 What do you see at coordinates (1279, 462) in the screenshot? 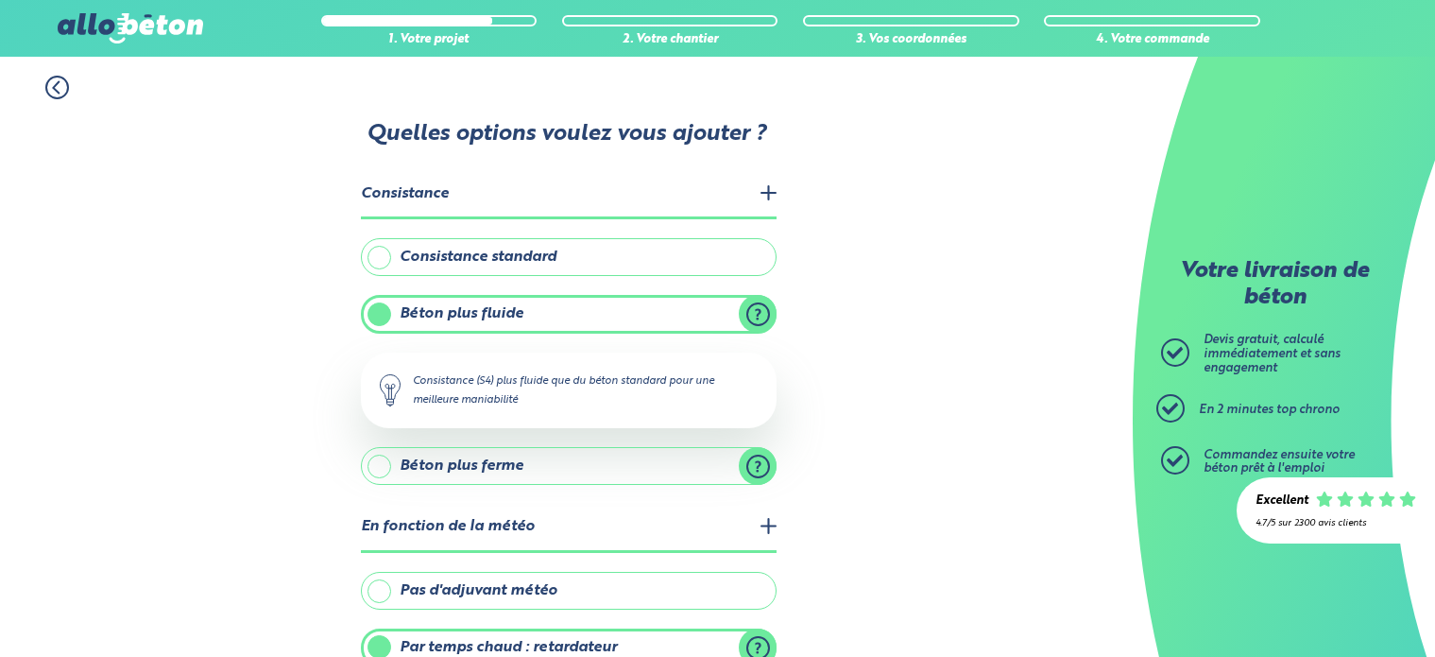
I see `span: Commandez ensuite votre béton prêt à l'emploi` at bounding box center [1279, 462].